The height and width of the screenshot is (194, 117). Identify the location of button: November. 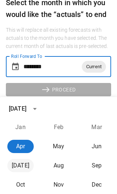
(59, 184).